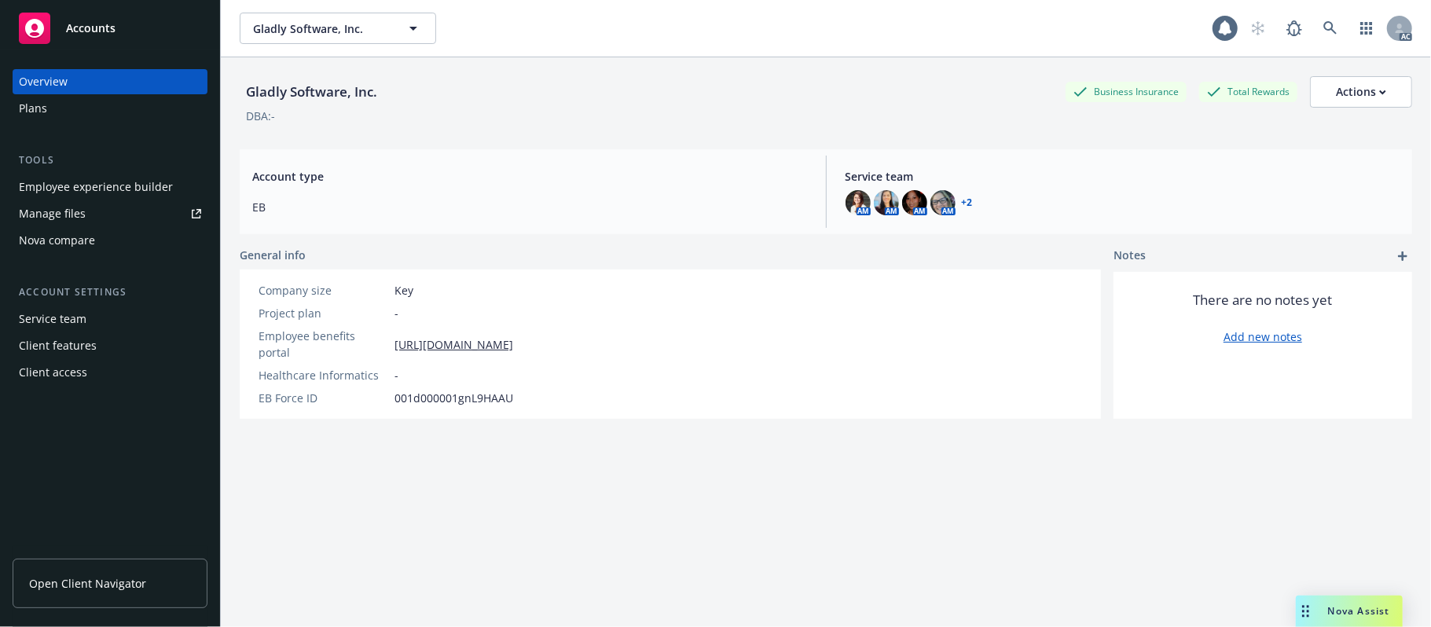 This screenshot has width=1431, height=627. What do you see at coordinates (110, 346) in the screenshot?
I see `a: Client features` at bounding box center [110, 346].